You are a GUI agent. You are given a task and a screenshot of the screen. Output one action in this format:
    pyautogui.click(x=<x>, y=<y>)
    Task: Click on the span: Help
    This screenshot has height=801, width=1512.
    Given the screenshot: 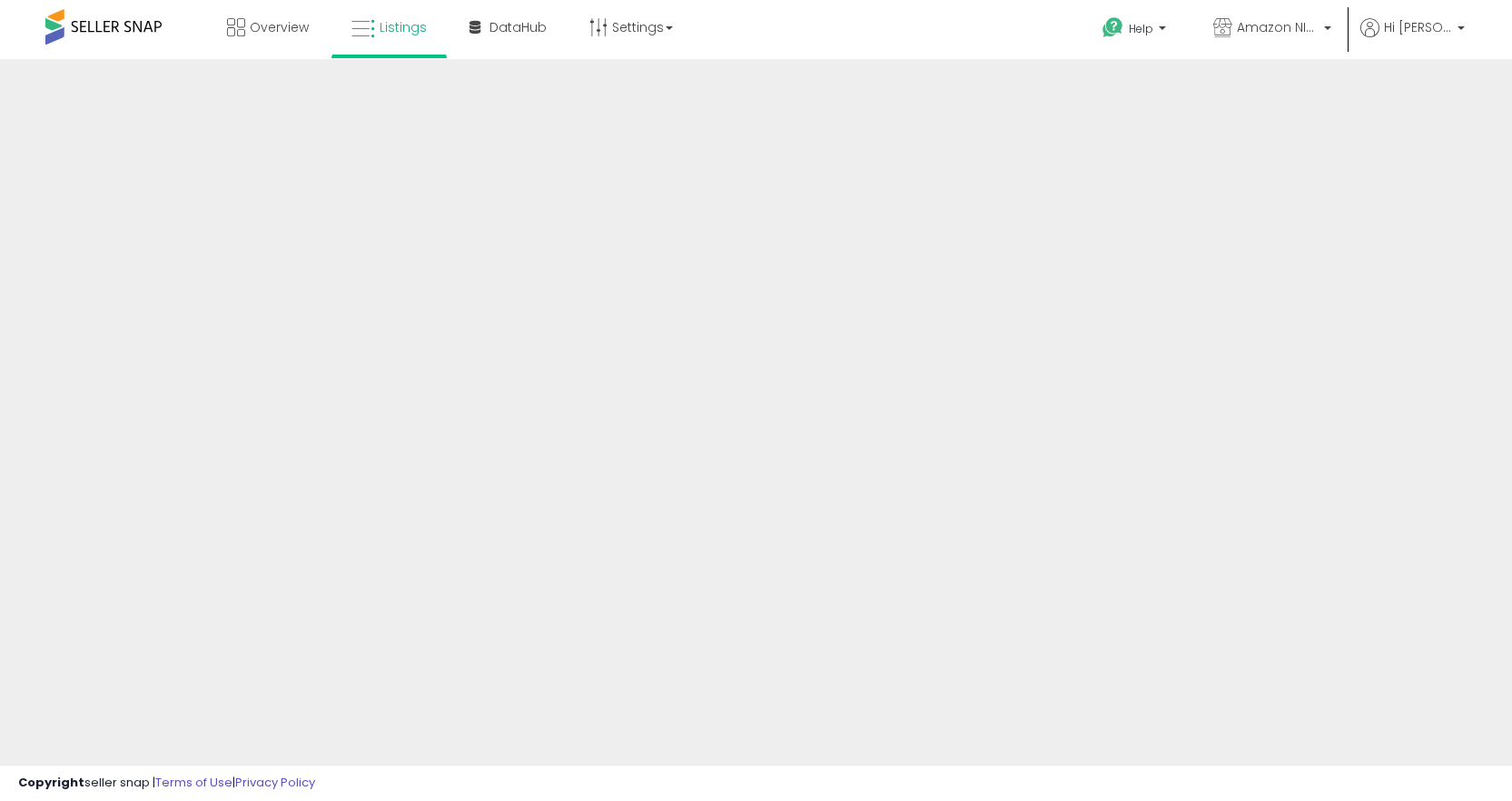 What is the action you would take?
    pyautogui.click(x=1141, y=28)
    